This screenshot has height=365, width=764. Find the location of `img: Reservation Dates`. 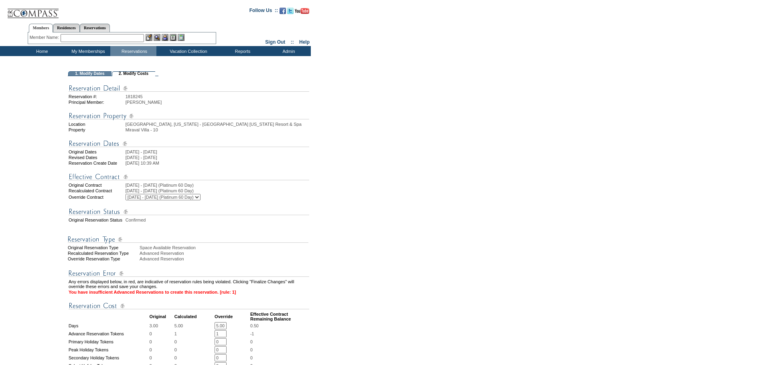

img: Reservation Dates is located at coordinates (189, 143).